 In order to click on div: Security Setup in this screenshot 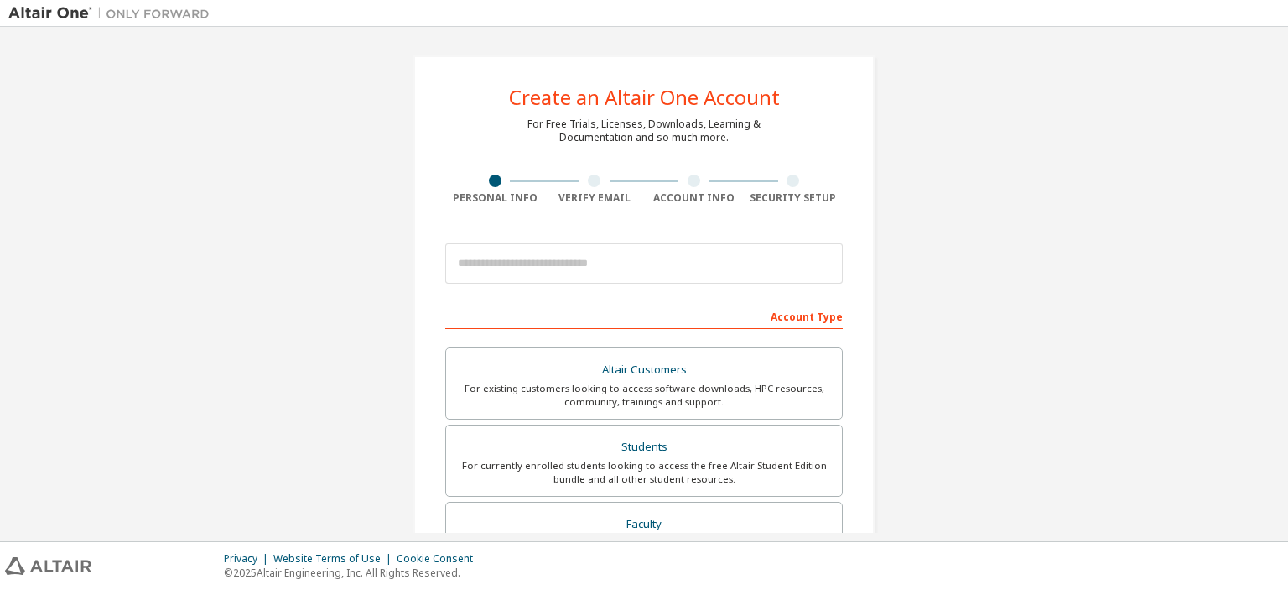, I will do `click(794, 198)`.